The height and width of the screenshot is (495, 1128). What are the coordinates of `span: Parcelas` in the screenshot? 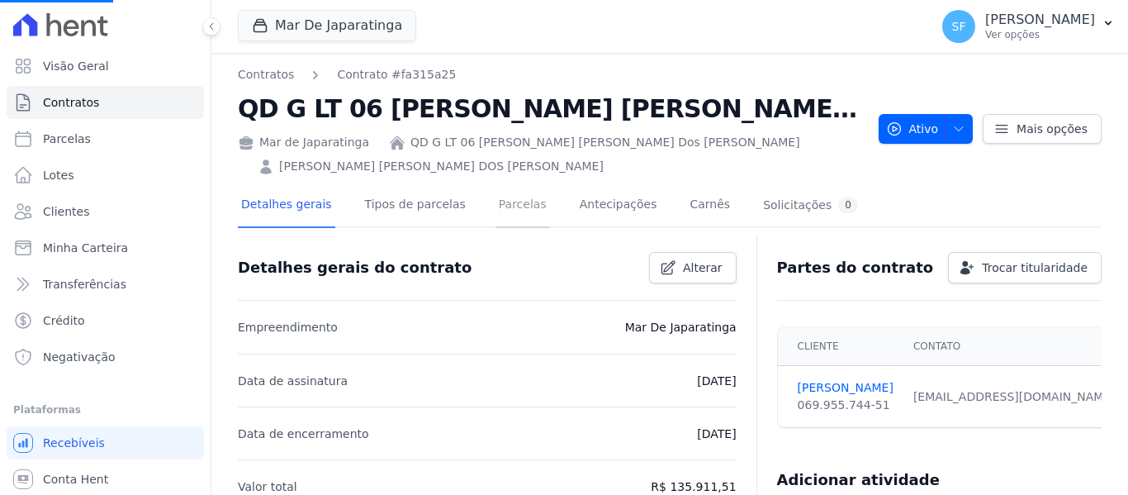 It's located at (67, 139).